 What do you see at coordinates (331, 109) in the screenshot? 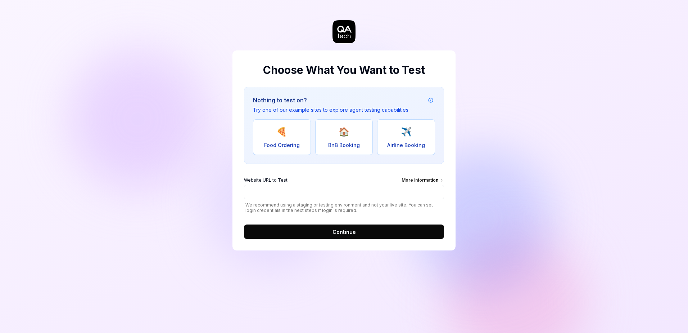
I see `p: Try one of our example sites to explore agent testing capabilities` at bounding box center [331, 109].